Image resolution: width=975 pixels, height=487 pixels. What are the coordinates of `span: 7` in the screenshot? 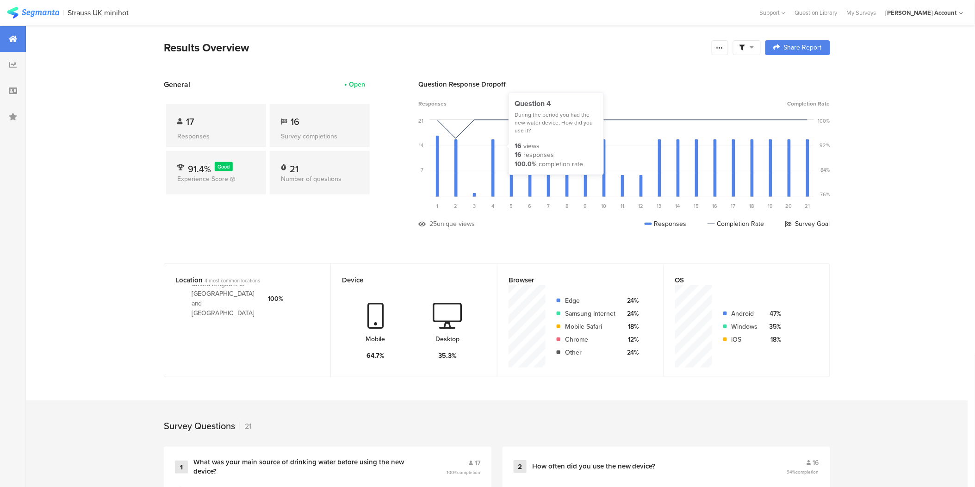 It's located at (548, 206).